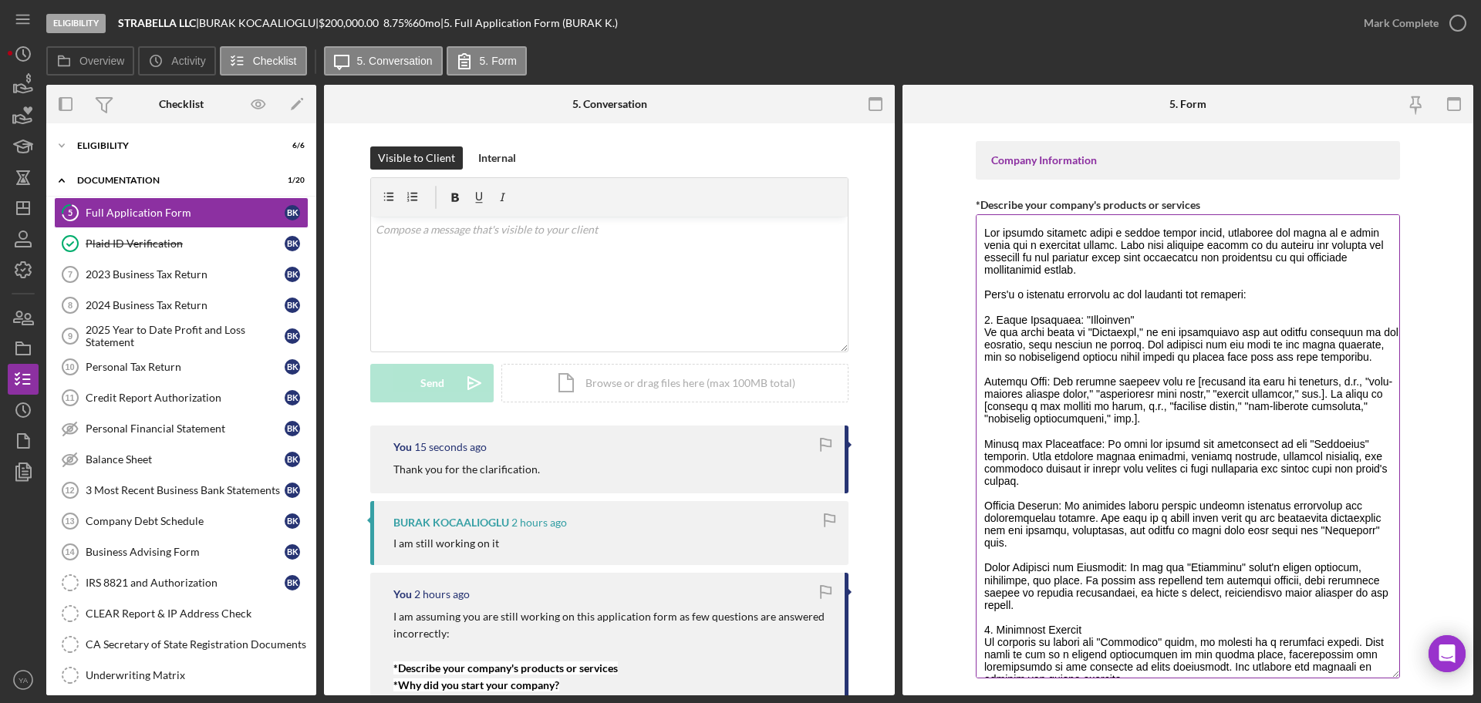  What do you see at coordinates (497, 158) in the screenshot?
I see `button: Internal` at bounding box center [497, 158].